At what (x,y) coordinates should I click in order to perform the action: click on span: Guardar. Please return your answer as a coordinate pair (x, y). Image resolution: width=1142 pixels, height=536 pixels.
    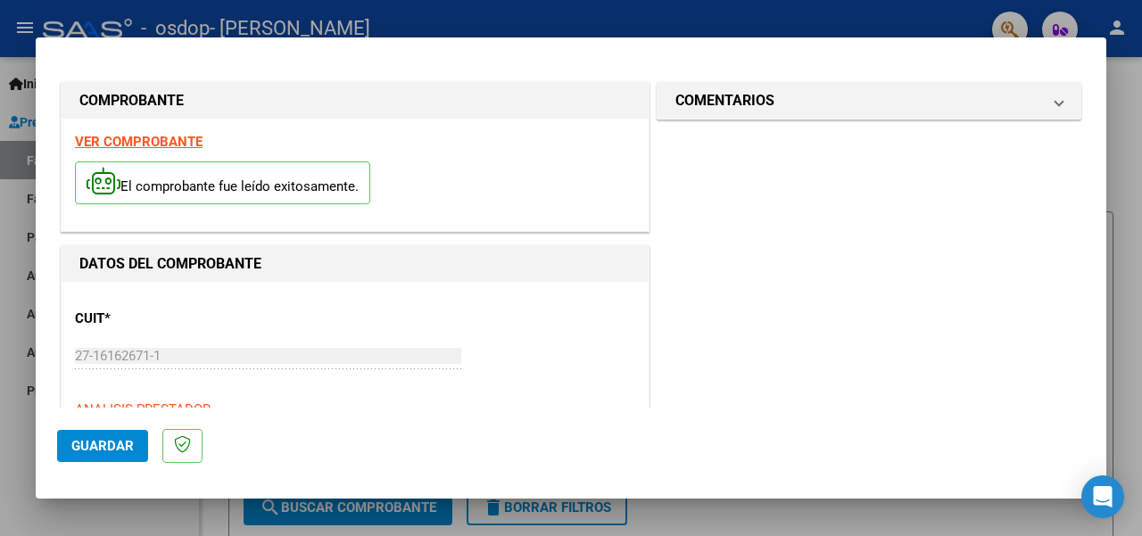
    Looking at the image, I should click on (103, 446).